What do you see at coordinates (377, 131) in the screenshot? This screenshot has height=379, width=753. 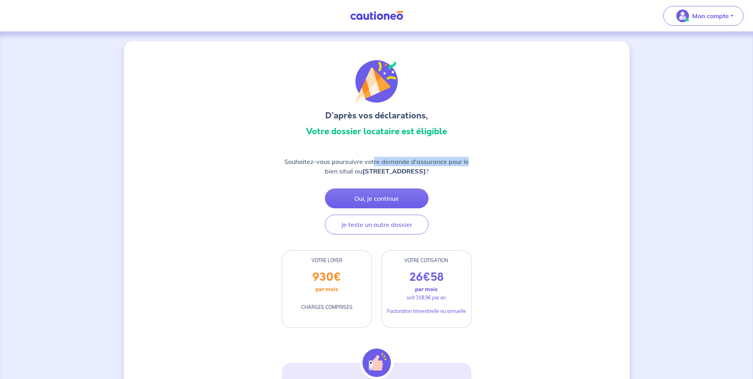 I see `h3: Votre dossier locataire est éligible` at bounding box center [377, 131].